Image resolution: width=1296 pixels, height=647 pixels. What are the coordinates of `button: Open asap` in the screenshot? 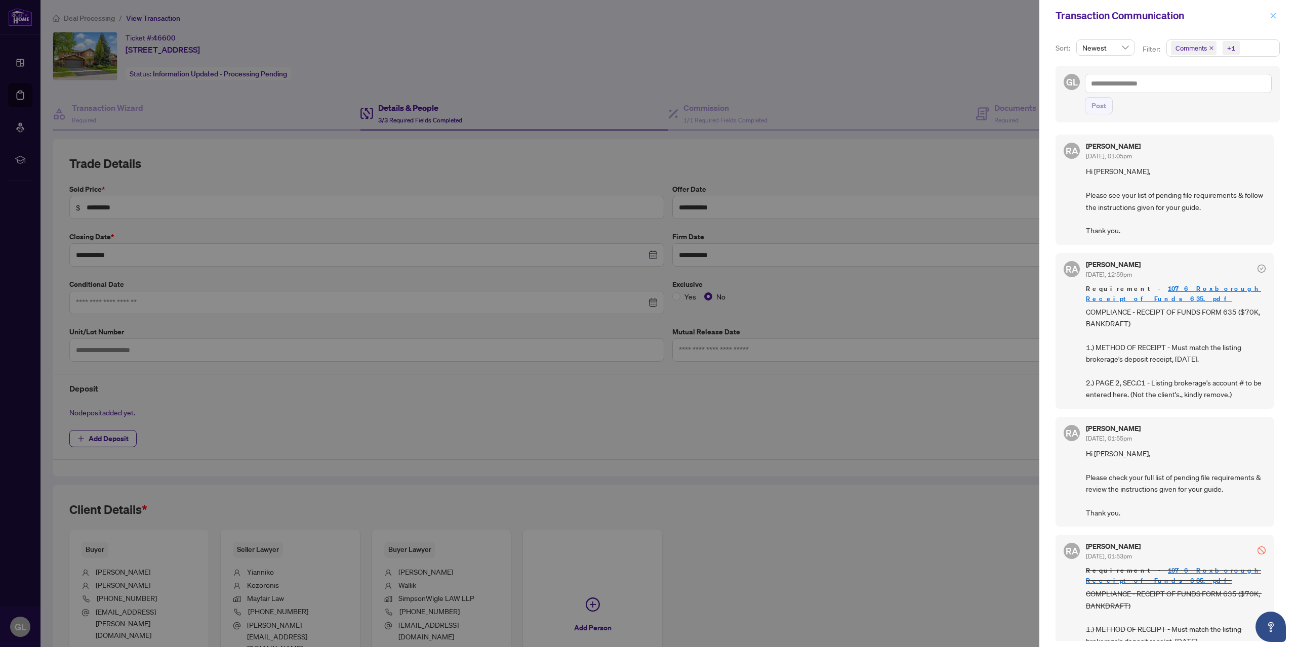 It's located at (1270, 627).